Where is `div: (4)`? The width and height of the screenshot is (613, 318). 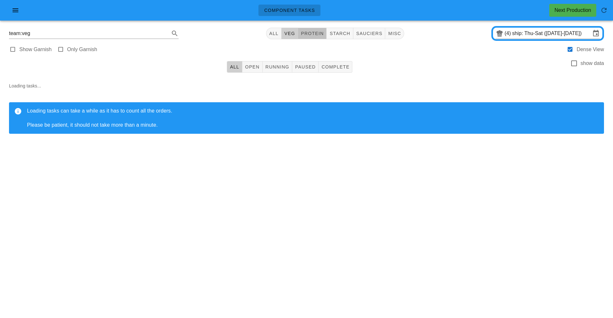 div: (4) is located at coordinates (509, 33).